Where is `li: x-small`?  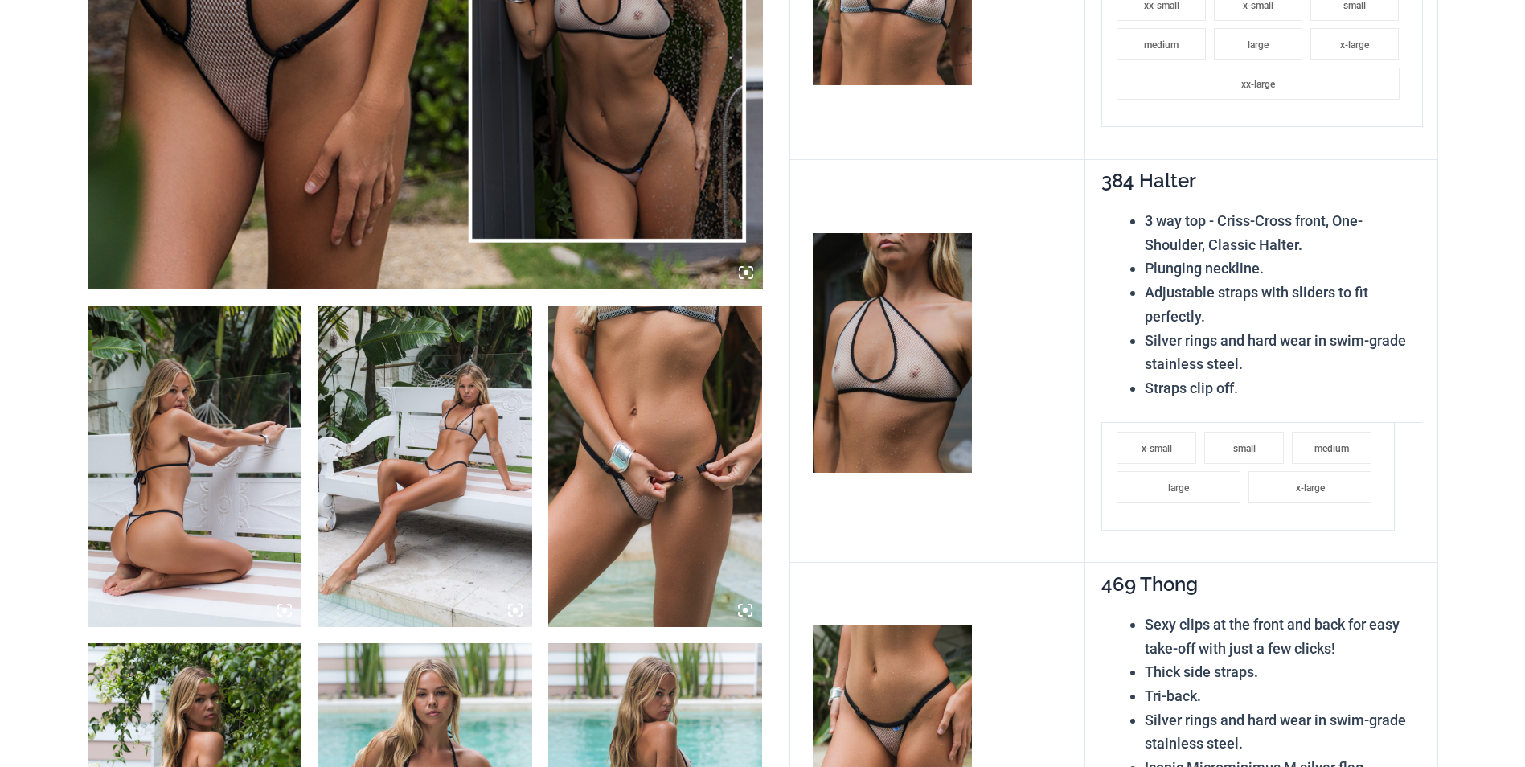
li: x-small is located at coordinates (1156, 448).